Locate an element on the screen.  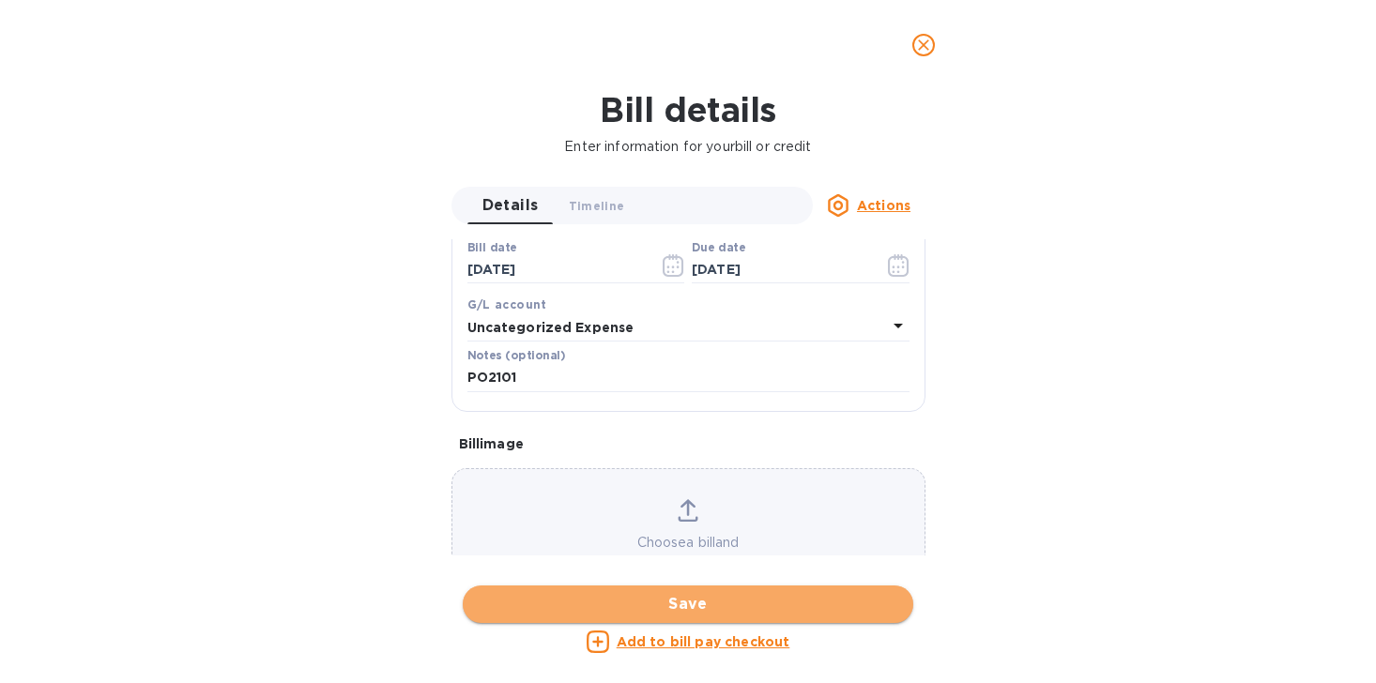
span: Details is located at coordinates (510, 206).